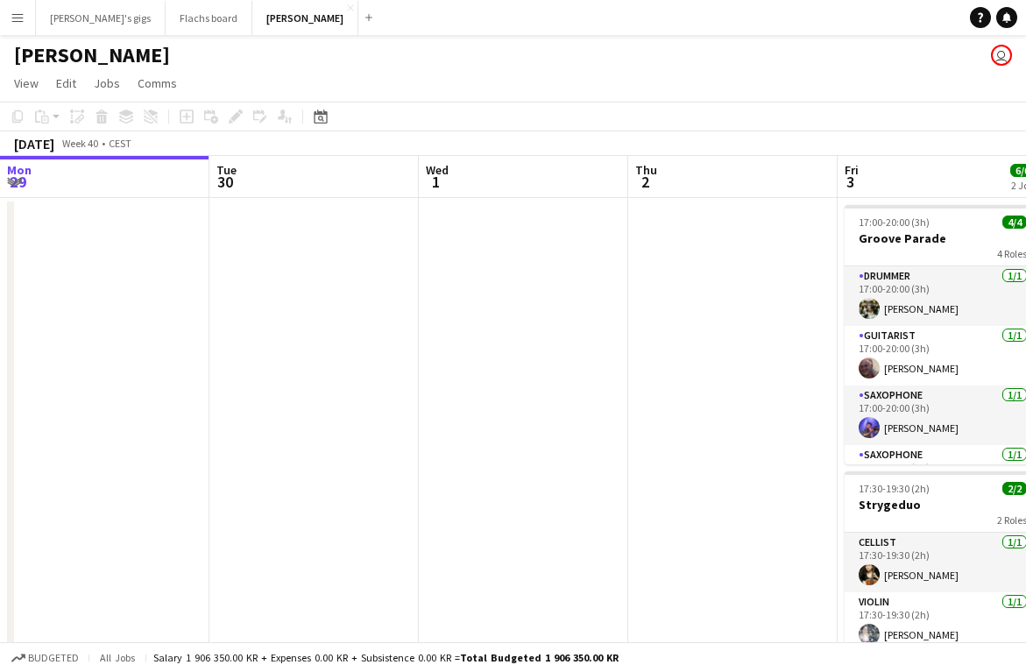  I want to click on a: Comms, so click(157, 83).